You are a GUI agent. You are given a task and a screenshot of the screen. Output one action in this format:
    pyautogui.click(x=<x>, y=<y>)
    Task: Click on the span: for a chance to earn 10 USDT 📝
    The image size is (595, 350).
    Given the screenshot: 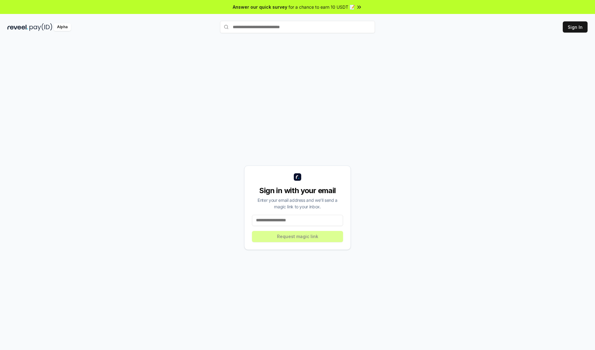 What is the action you would take?
    pyautogui.click(x=322, y=7)
    